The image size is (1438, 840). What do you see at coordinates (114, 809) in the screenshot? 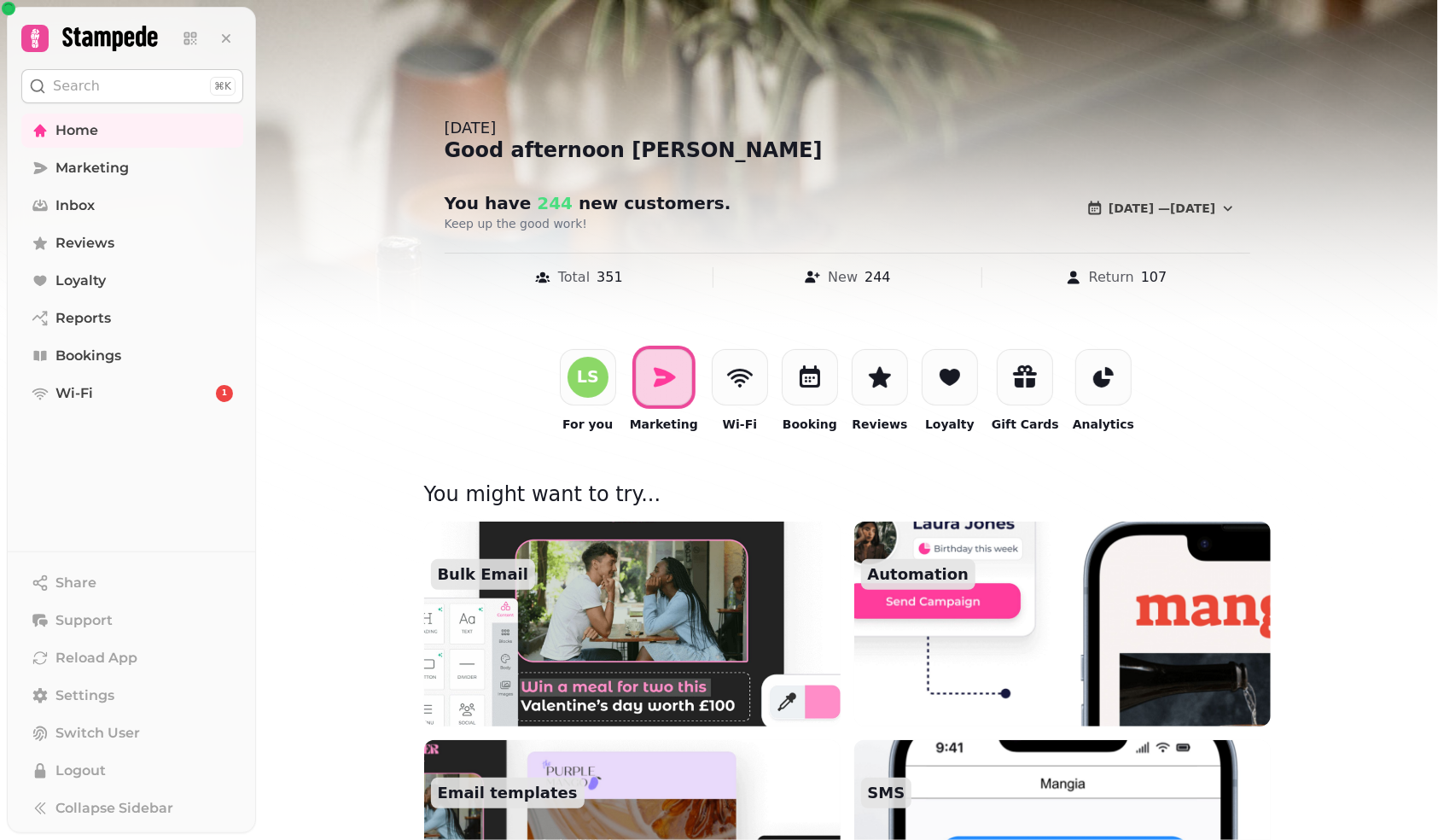
I see `span: Collapse Sidebar` at bounding box center [114, 809].